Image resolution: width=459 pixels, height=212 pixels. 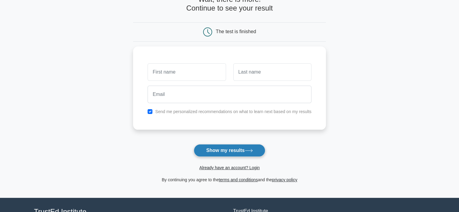 What do you see at coordinates (236, 31) in the screenshot?
I see `div: The test is finished` at bounding box center [236, 31].